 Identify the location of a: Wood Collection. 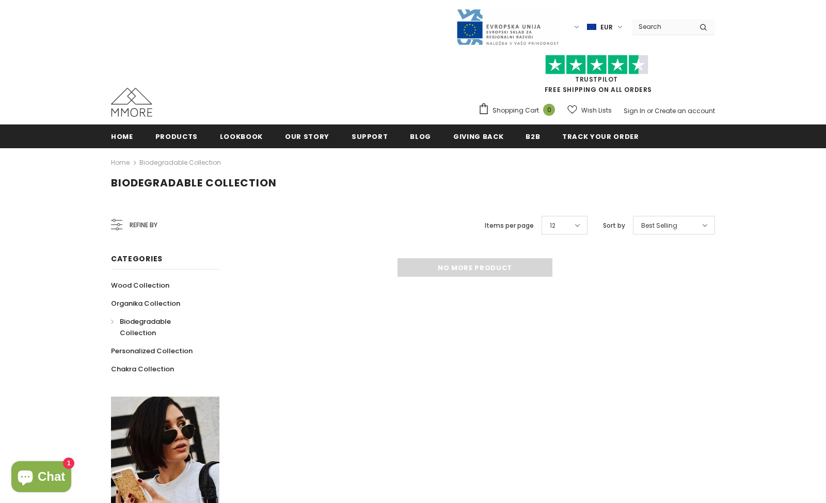
(140, 285).